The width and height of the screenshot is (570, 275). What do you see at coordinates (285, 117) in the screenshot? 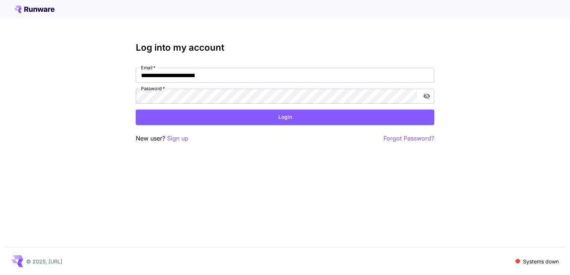
I see `button: Login` at bounding box center [285, 117].